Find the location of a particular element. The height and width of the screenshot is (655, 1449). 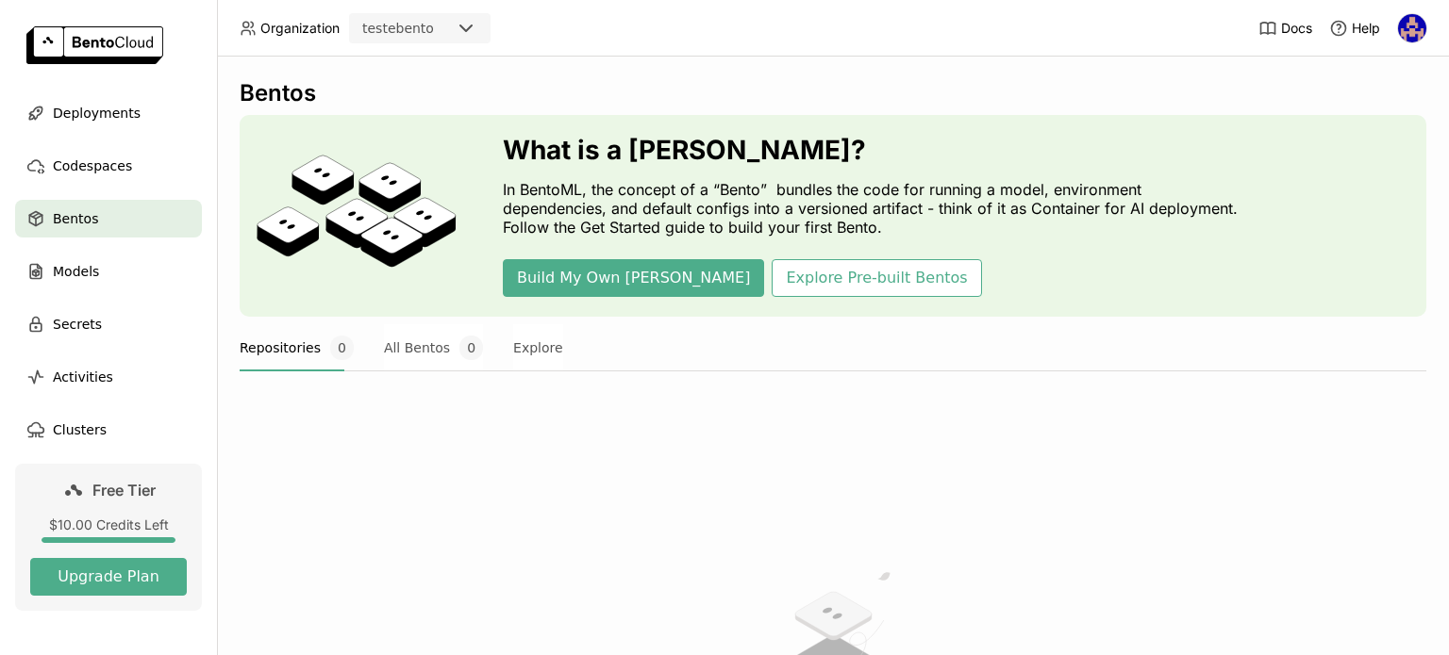

div: Help is located at coordinates (1354, 28).